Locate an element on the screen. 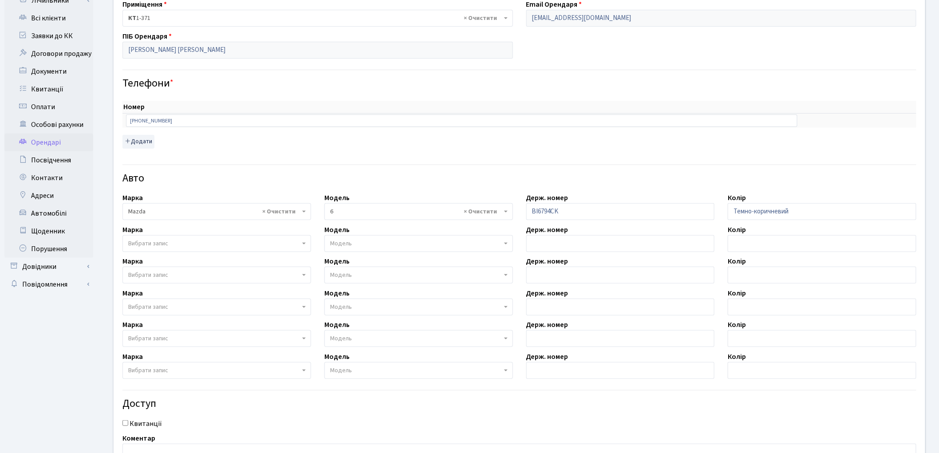  a: Заявки до КК is located at coordinates (49, 36).